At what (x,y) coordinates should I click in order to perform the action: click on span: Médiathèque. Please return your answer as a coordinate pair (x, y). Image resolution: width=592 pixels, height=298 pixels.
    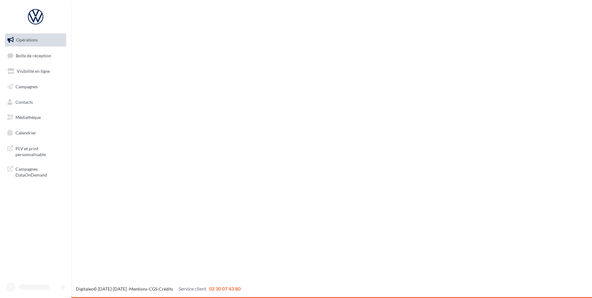
    Looking at the image, I should click on (28, 117).